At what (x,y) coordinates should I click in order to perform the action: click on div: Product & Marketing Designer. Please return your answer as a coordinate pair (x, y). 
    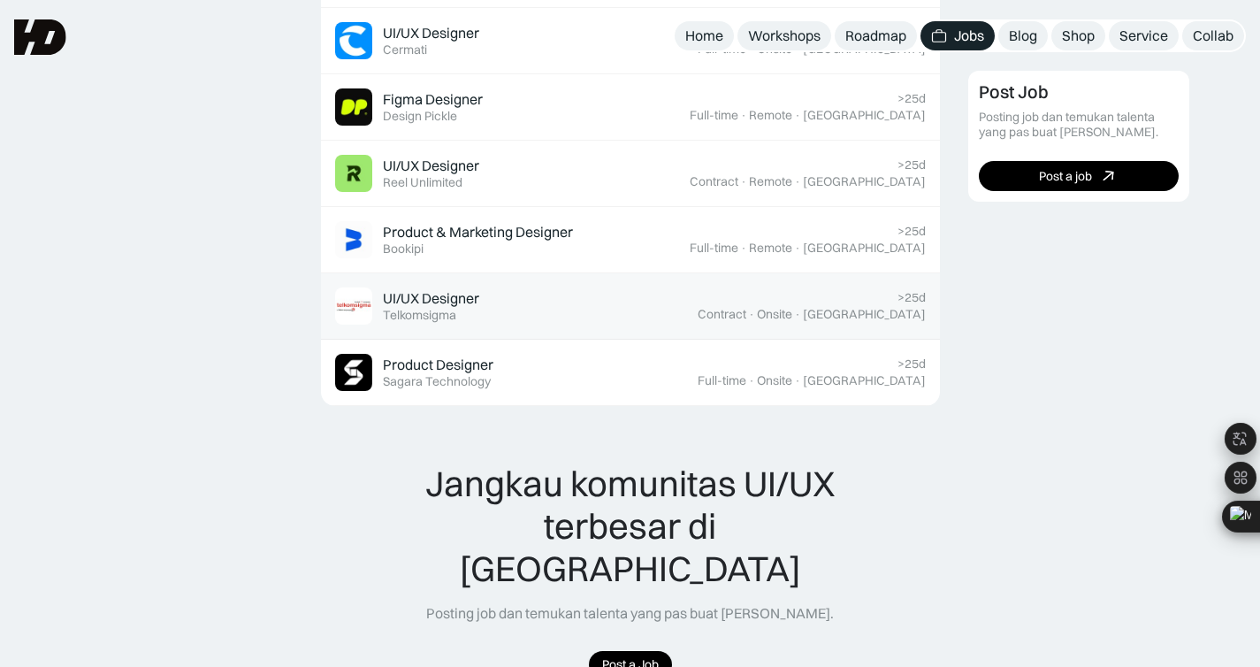
    Looking at the image, I should click on (478, 232).